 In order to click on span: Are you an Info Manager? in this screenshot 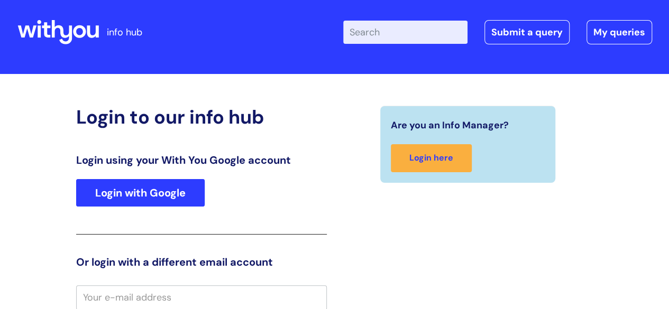, I will do `click(450, 125)`.